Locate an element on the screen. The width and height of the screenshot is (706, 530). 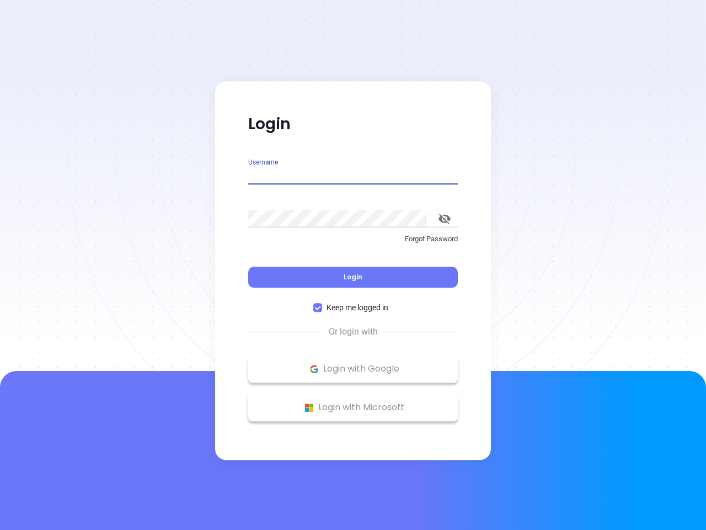
span: Keep me logged in is located at coordinates (358, 307).